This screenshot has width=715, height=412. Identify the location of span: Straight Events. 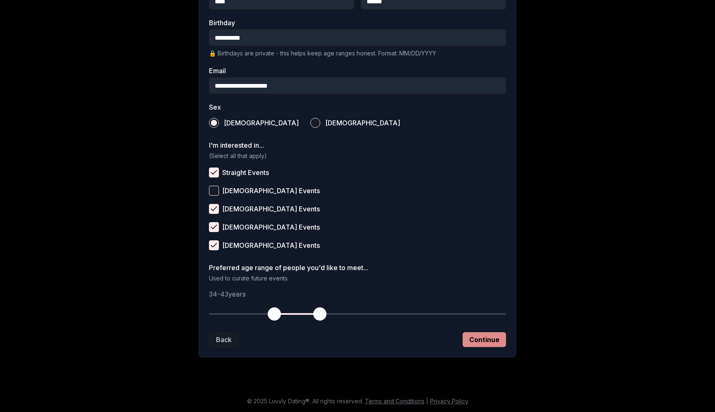
(245, 173).